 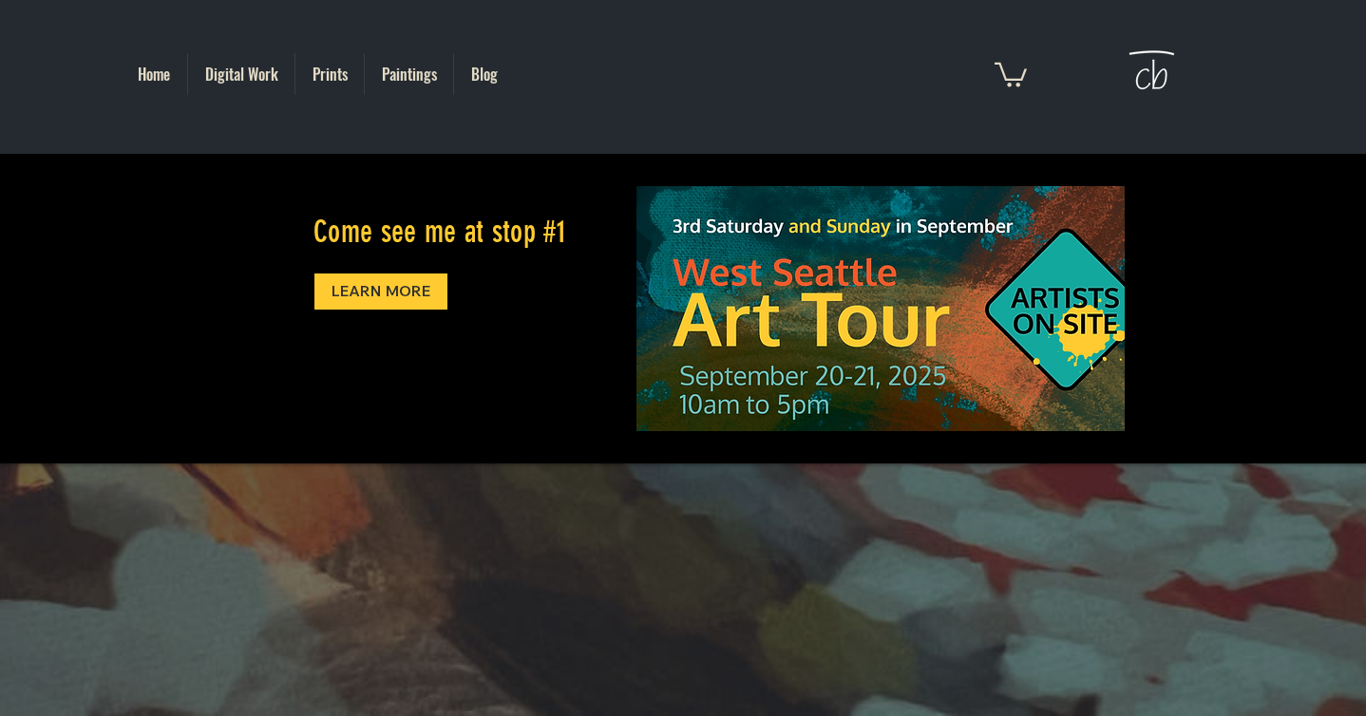 What do you see at coordinates (483, 74) in the screenshot?
I see `a: Blog` at bounding box center [483, 74].